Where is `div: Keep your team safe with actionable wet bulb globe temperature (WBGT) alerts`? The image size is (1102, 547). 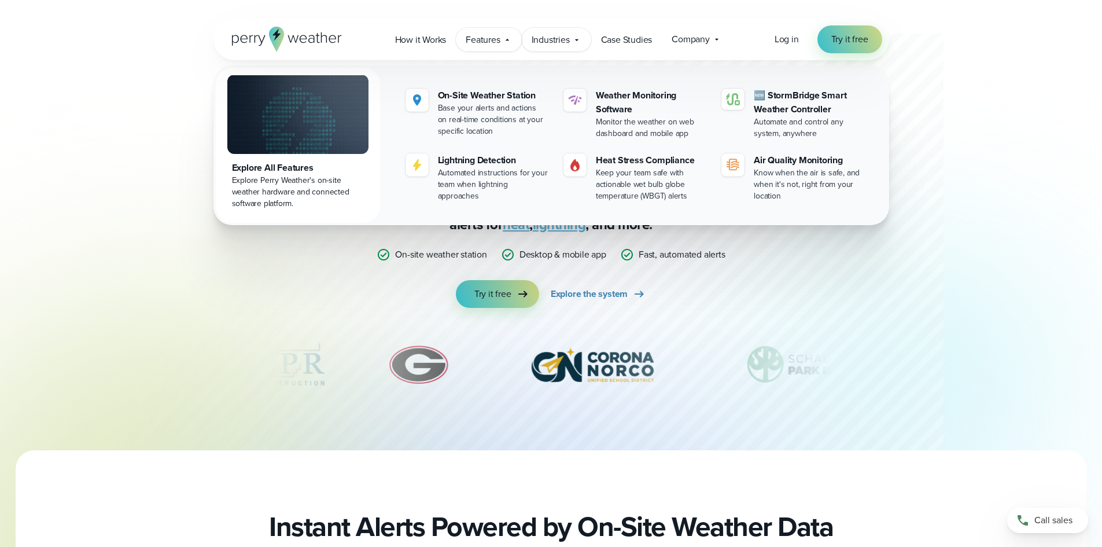
div: Keep your team safe with actionable wet bulb globe temperature (WBGT) alerts is located at coordinates (652, 185).